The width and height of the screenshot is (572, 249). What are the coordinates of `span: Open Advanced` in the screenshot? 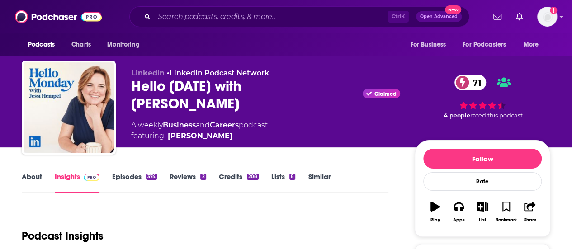 It's located at (439, 17).